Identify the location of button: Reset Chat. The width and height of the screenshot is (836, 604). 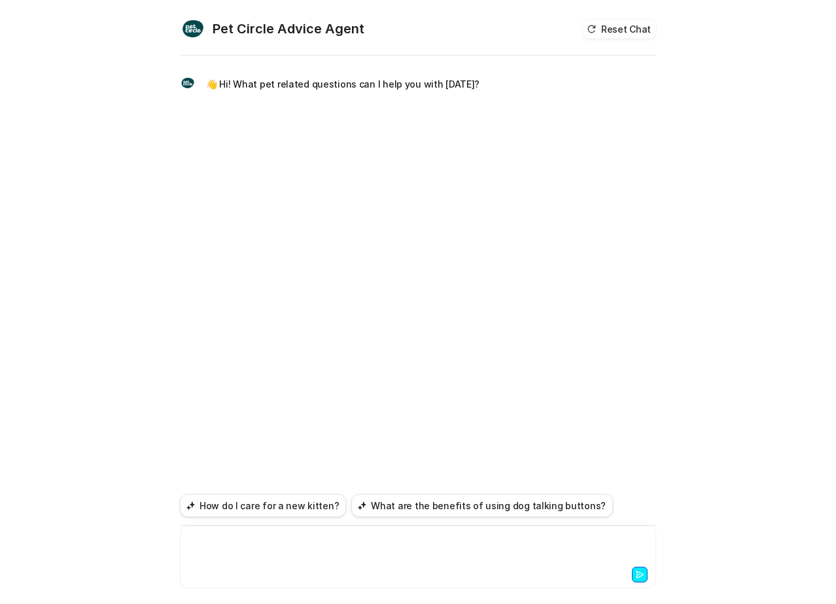
(619, 29).